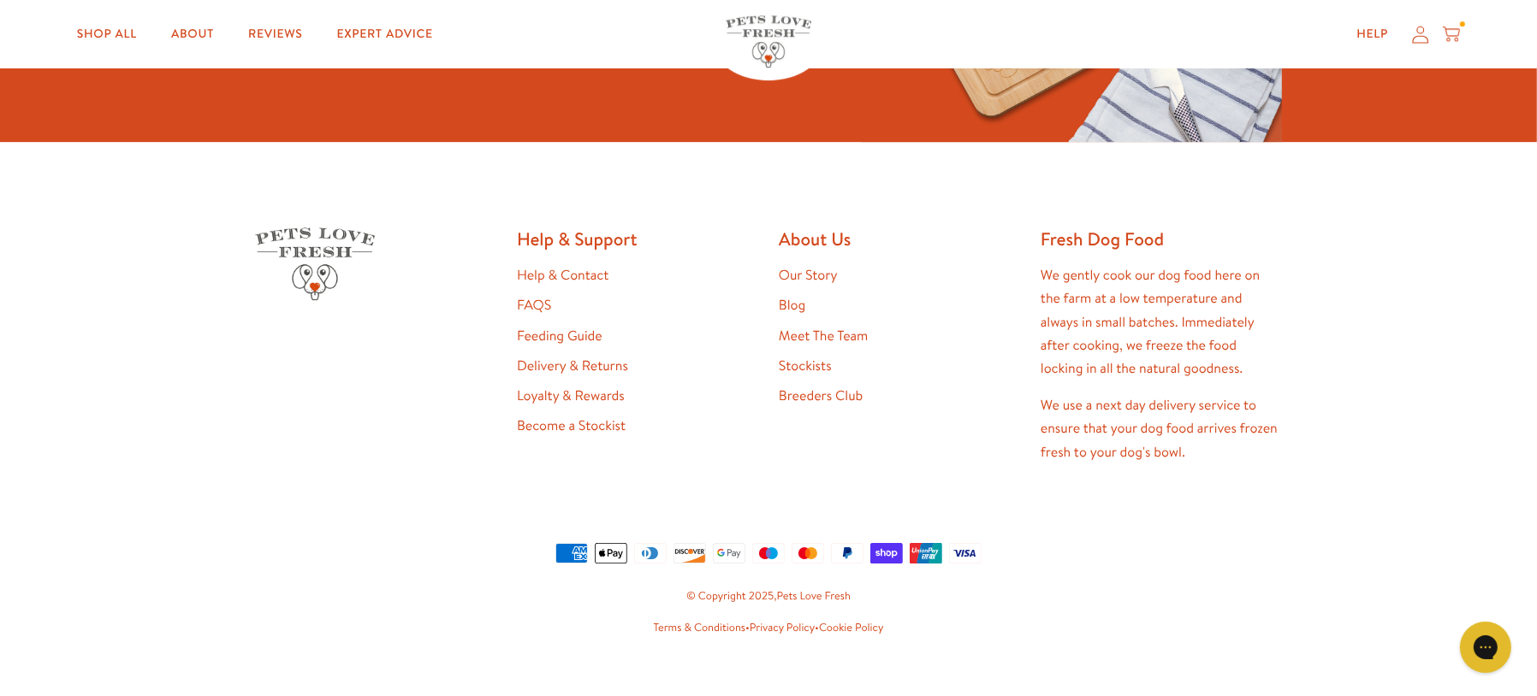 The height and width of the screenshot is (696, 1537). I want to click on a: Delivery & Returns, so click(572, 366).